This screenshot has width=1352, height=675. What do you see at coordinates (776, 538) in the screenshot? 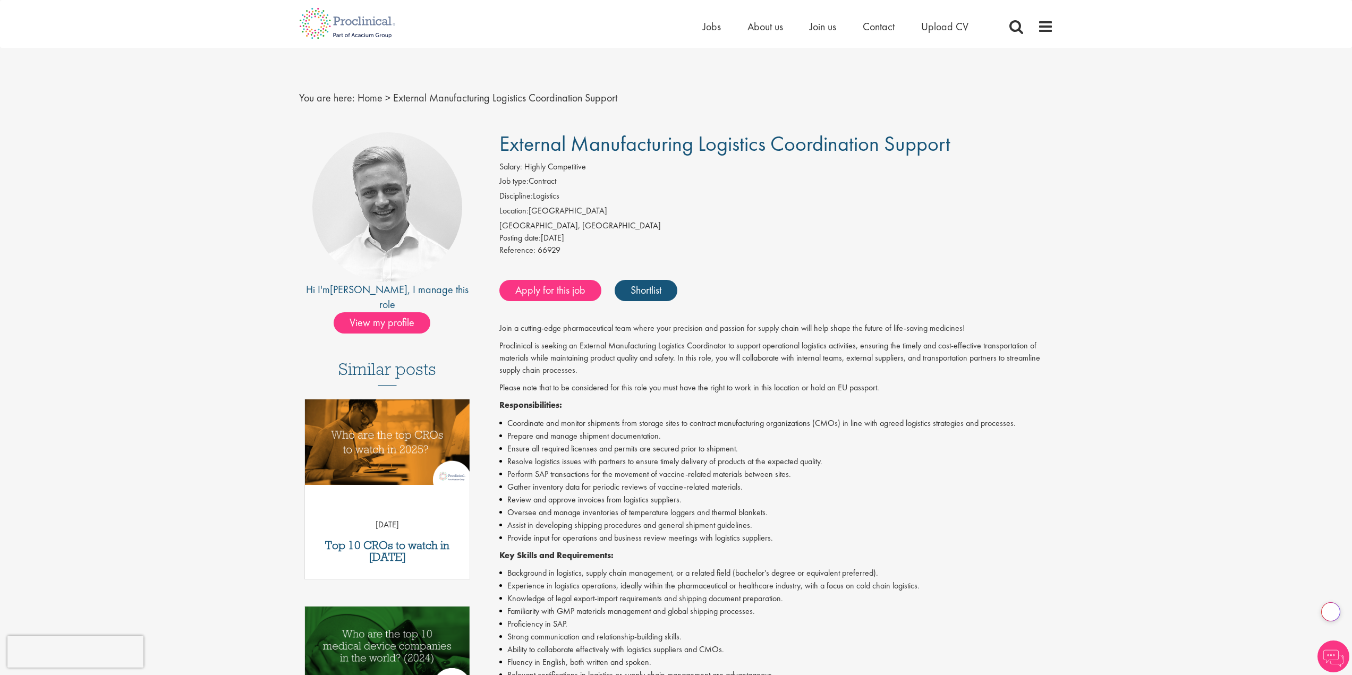
I see `li: Provide input for operations and business review meetings with logistics suppliers.` at bounding box center [776, 538].